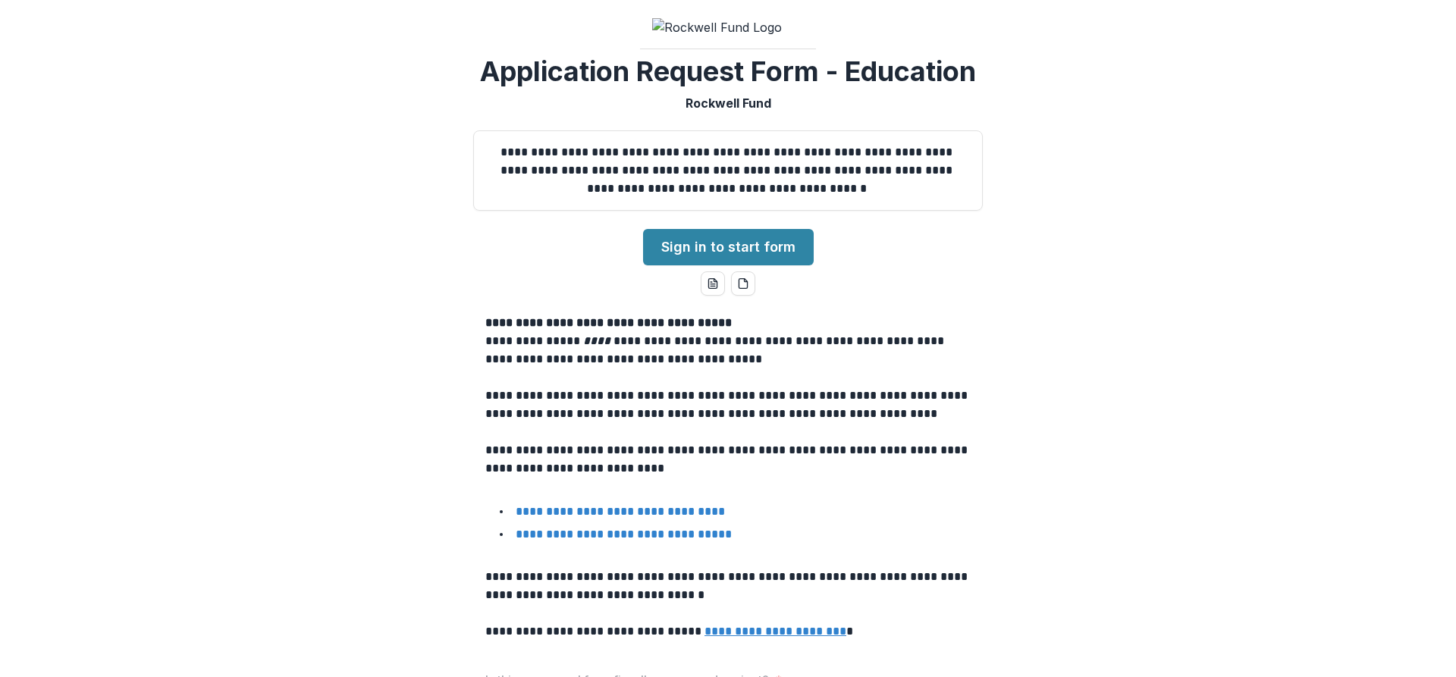 The height and width of the screenshot is (677, 1456). I want to click on p: Rockwell Fund, so click(728, 103).